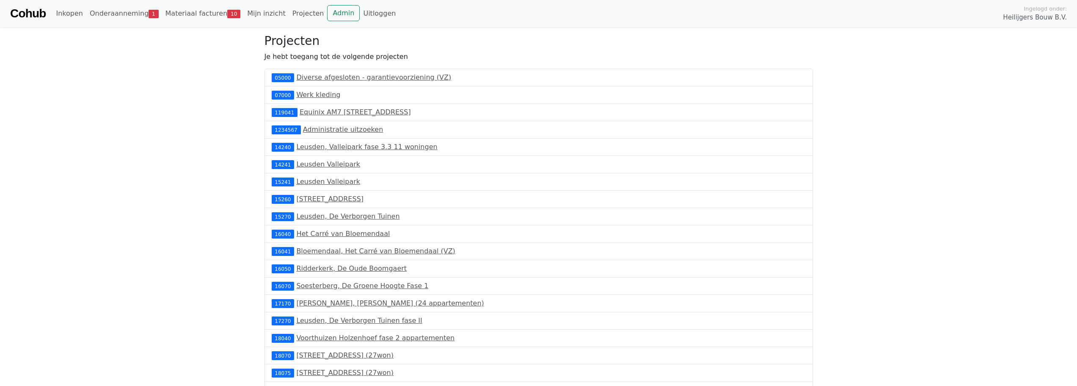 This screenshot has height=386, width=1077. Describe the element at coordinates (283, 268) in the screenshot. I see `div: 16050` at that location.